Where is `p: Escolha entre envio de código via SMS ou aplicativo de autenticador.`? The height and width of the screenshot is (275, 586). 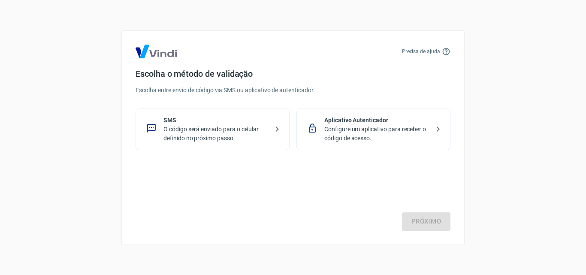 p: Escolha entre envio de código via SMS ou aplicativo de autenticador. is located at coordinates (293, 90).